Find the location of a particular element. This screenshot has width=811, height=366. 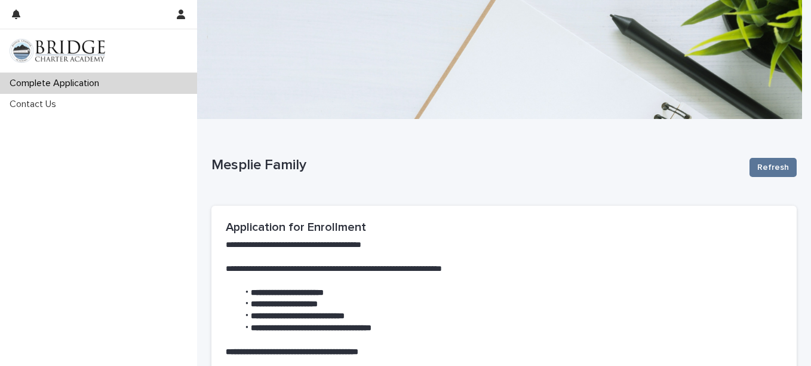

button: Refresh is located at coordinates (773, 167).